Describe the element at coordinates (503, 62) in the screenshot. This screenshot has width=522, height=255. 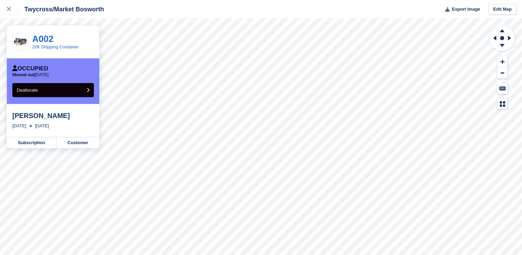
I see `button: Zoom In` at that location.